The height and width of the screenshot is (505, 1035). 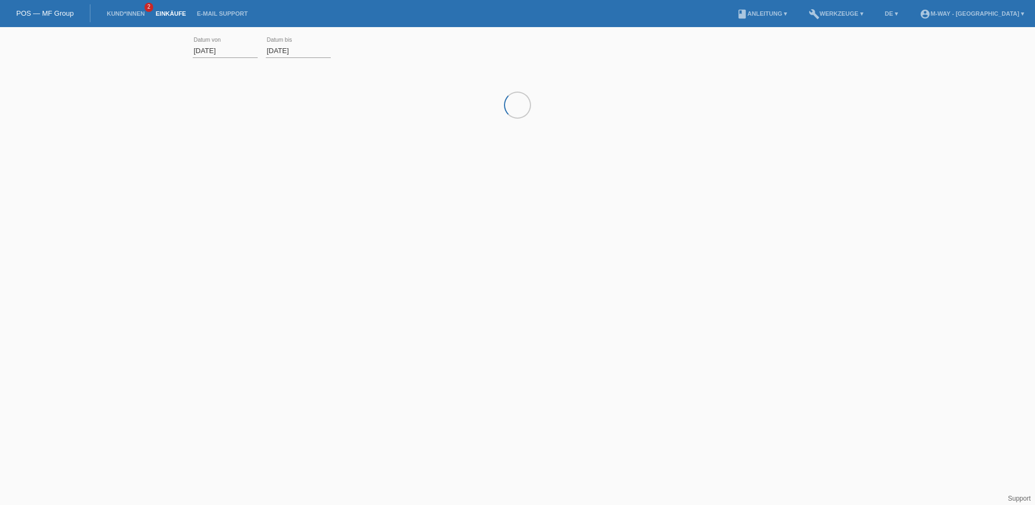 What do you see at coordinates (126, 14) in the screenshot?
I see `a: Kund*innen` at bounding box center [126, 14].